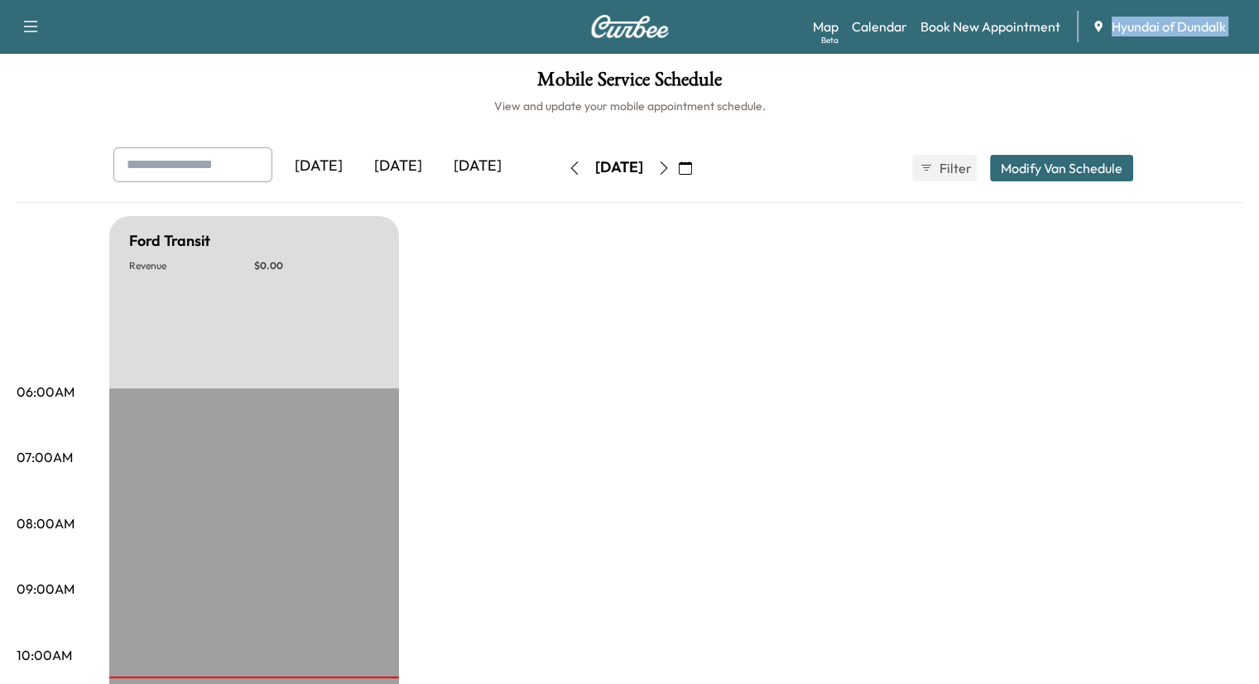 Image resolution: width=1259 pixels, height=684 pixels. I want to click on h6: View and update your mobile appointment schedule., so click(629, 106).